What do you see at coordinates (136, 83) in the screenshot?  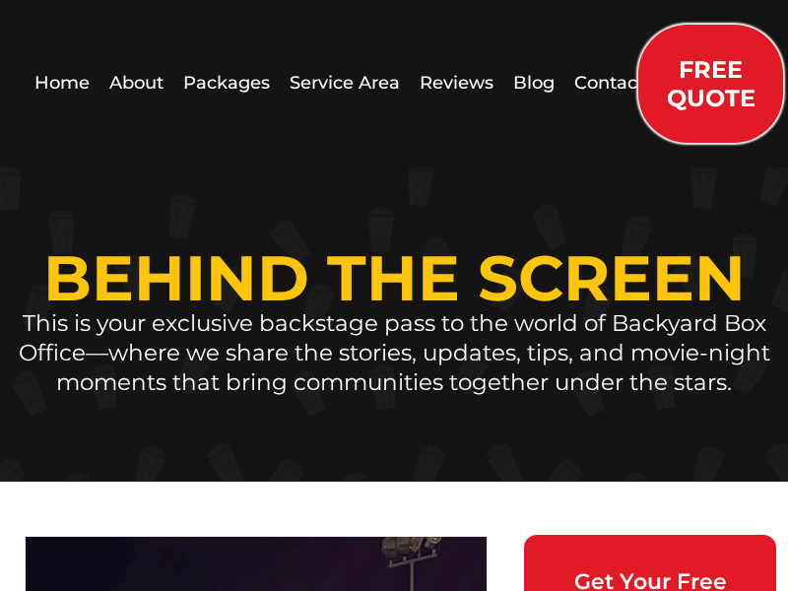 I see `a: About` at bounding box center [136, 83].